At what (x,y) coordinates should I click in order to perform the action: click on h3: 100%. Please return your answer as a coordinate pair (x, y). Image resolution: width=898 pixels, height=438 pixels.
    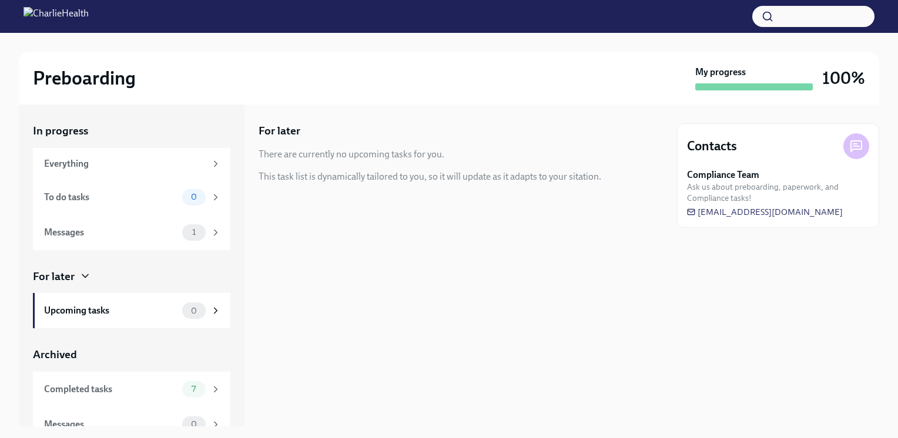
    Looking at the image, I should click on (843, 78).